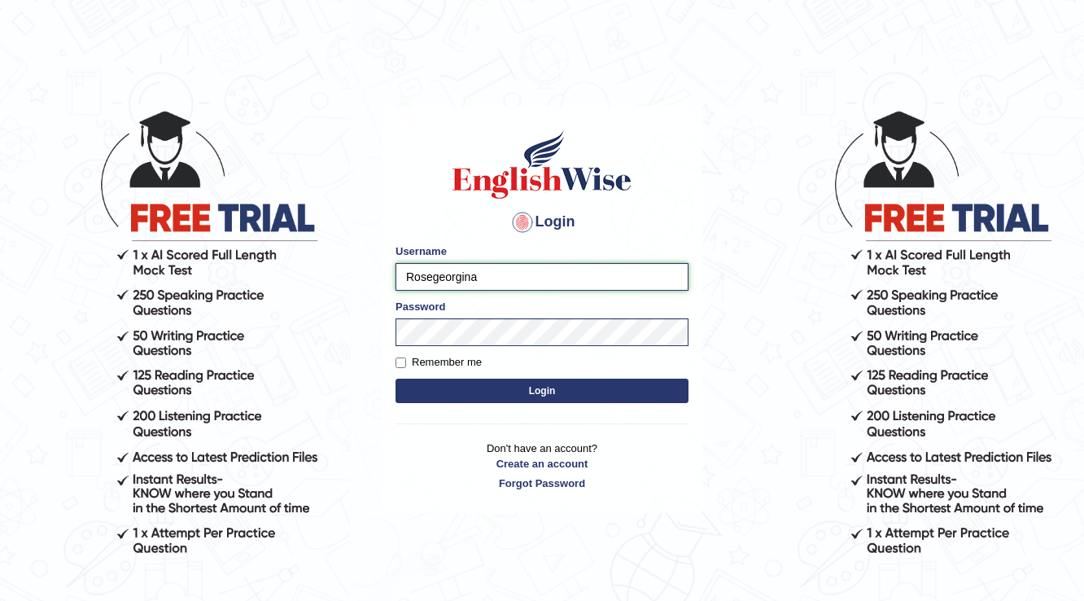 The width and height of the screenshot is (1084, 601). I want to click on img: Logo of English Wise sign in for intelligent practice with AI, so click(542, 164).